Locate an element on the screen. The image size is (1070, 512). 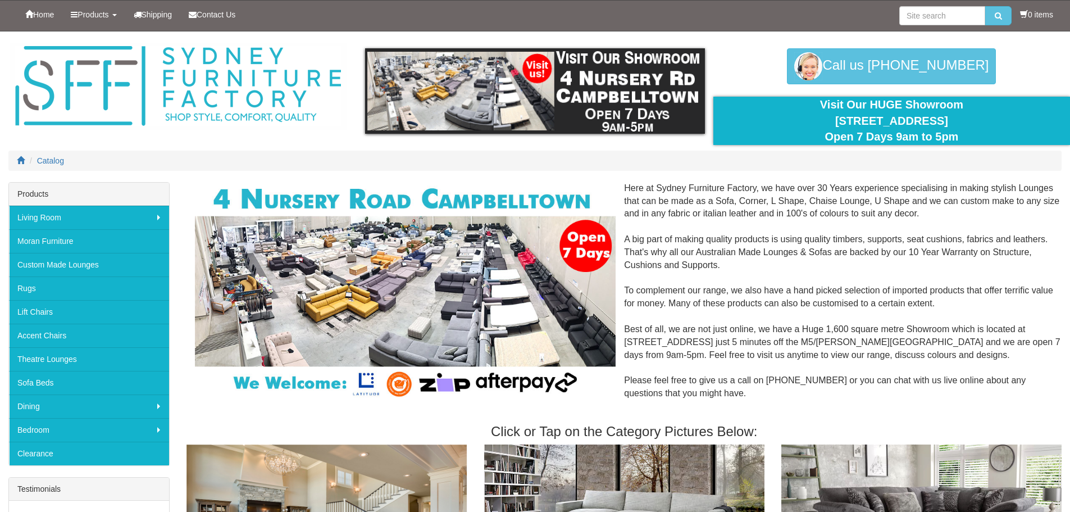
a: Shipping is located at coordinates (153, 15).